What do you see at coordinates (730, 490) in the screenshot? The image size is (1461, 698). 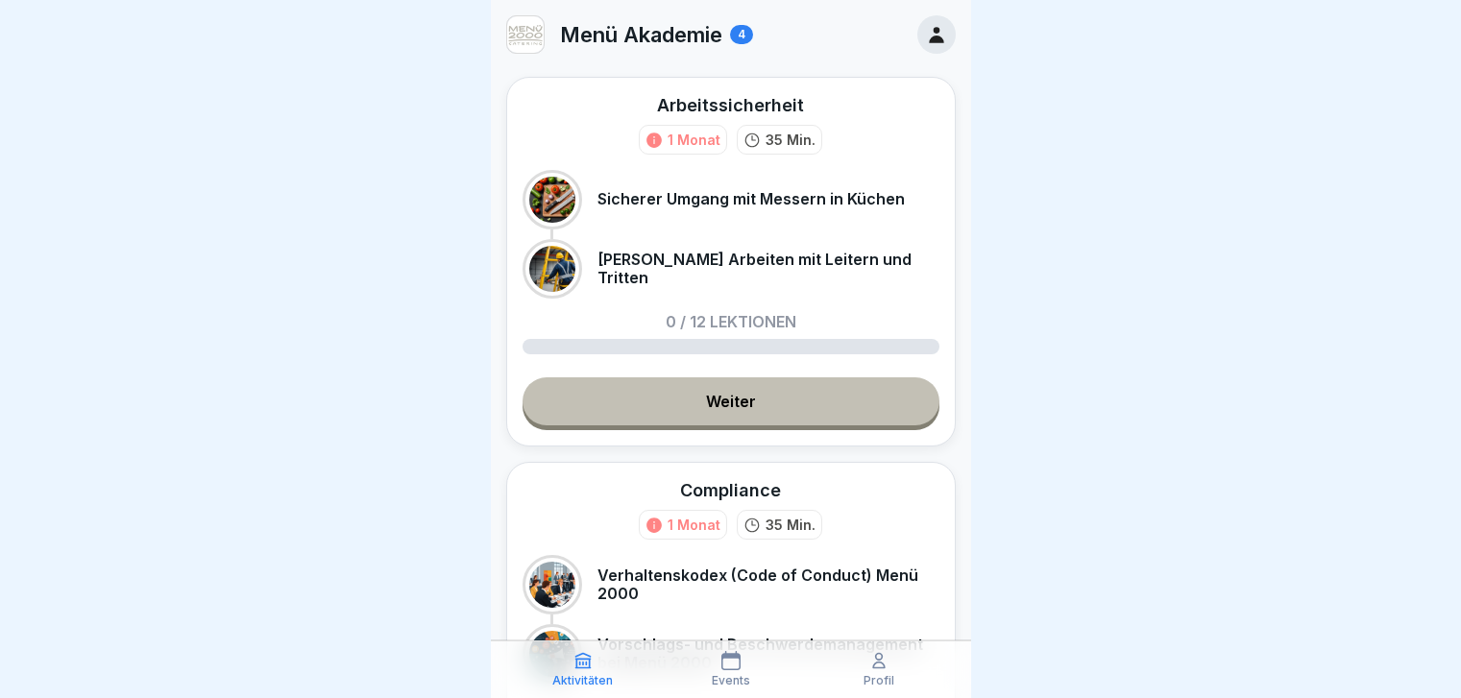 I see `div: Compliance` at bounding box center [730, 490].